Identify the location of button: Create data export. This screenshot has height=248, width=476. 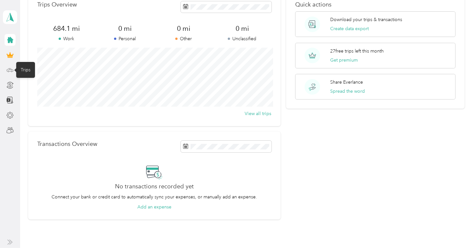
(350, 29).